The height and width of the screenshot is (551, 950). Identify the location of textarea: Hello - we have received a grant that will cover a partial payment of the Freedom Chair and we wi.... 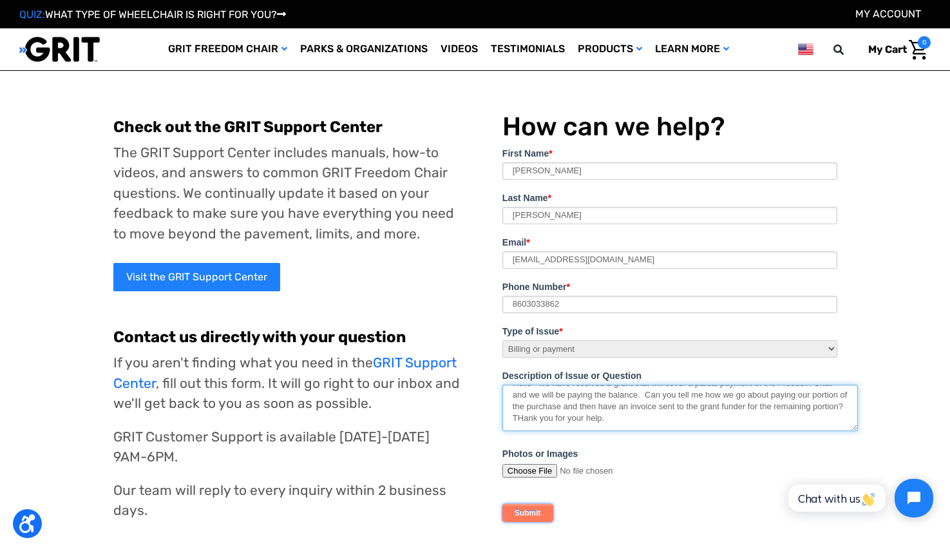
(680, 408).